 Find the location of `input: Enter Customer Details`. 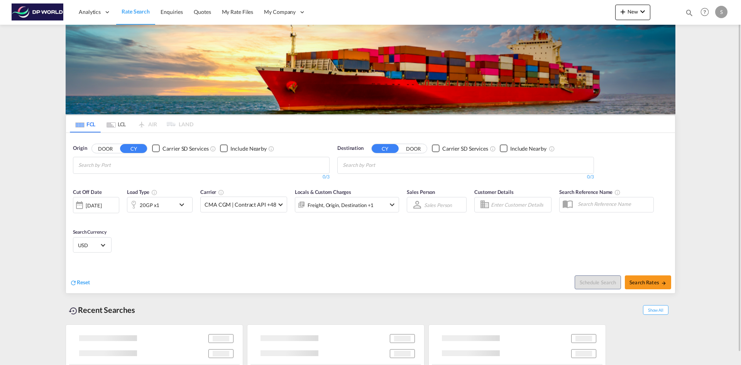

input: Enter Customer Details is located at coordinates (520, 205).